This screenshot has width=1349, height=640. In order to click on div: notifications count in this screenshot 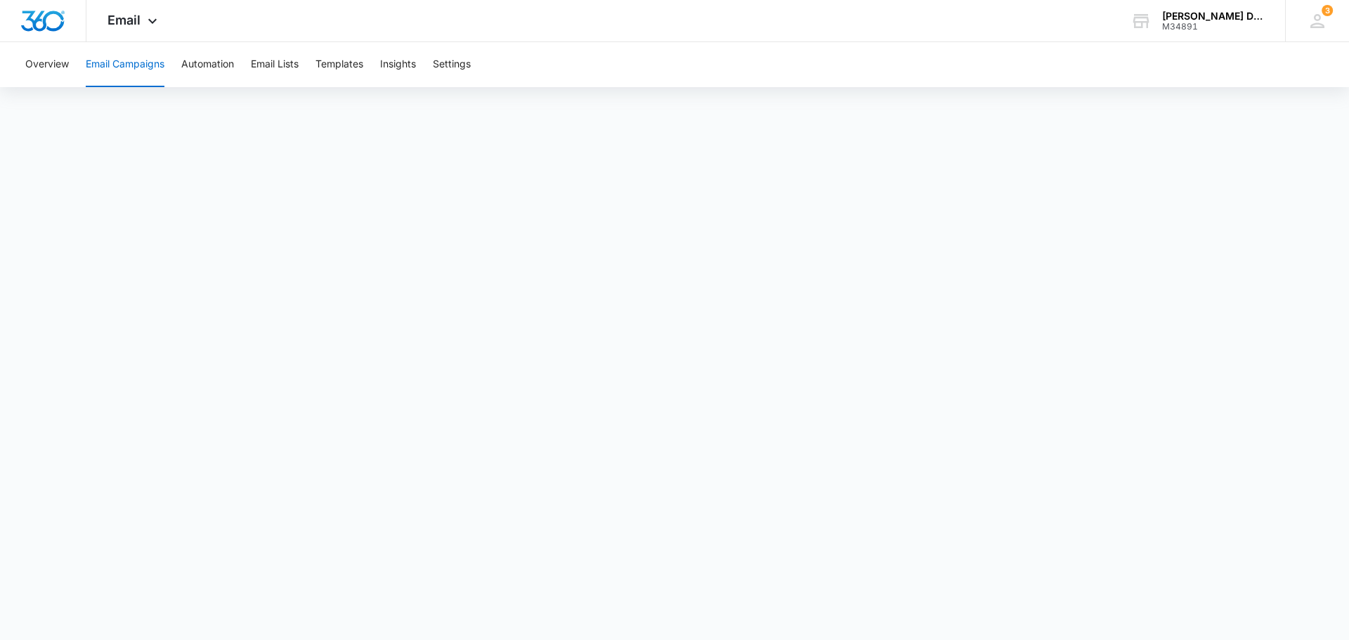, I will do `click(1328, 11)`.